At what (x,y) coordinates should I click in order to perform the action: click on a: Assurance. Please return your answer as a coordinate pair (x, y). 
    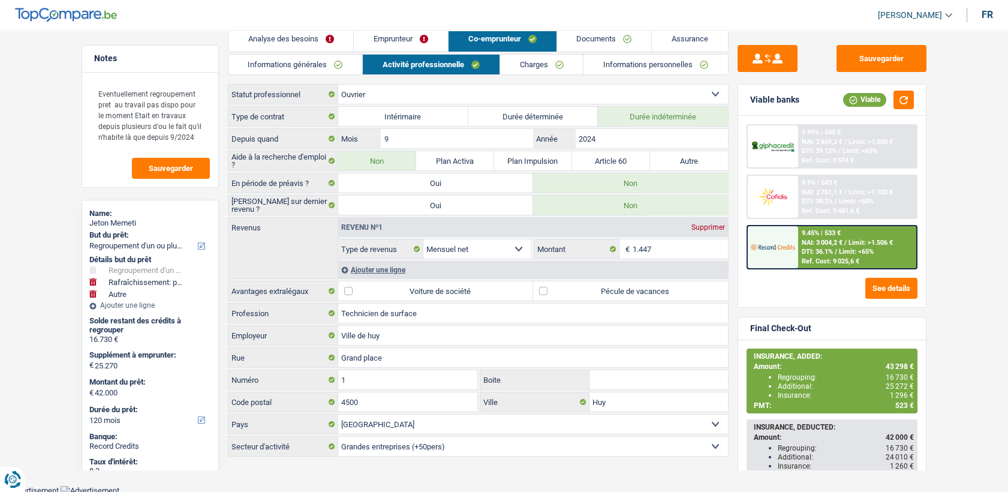
    Looking at the image, I should click on (690, 38).